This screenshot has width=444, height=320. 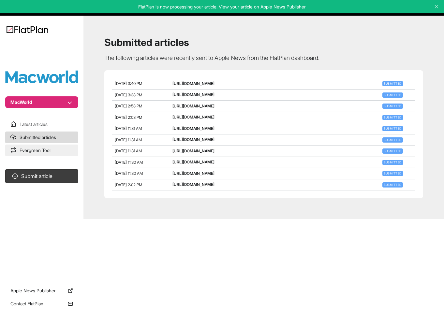 I want to click on a: Latest articles, so click(x=42, y=125).